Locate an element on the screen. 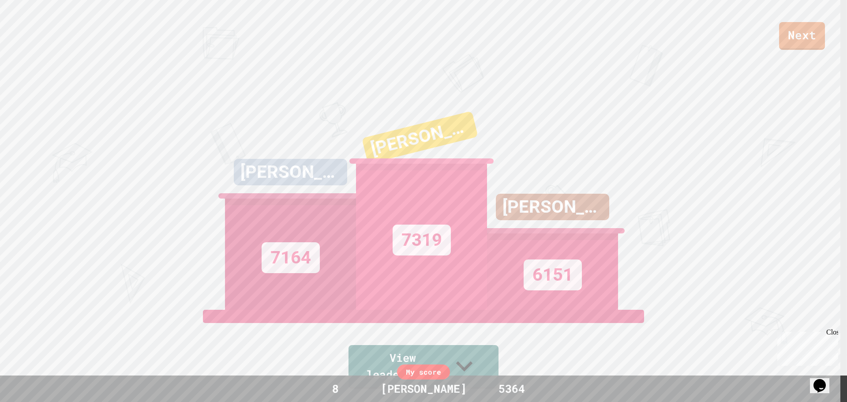  div: 7164 is located at coordinates (291, 258).